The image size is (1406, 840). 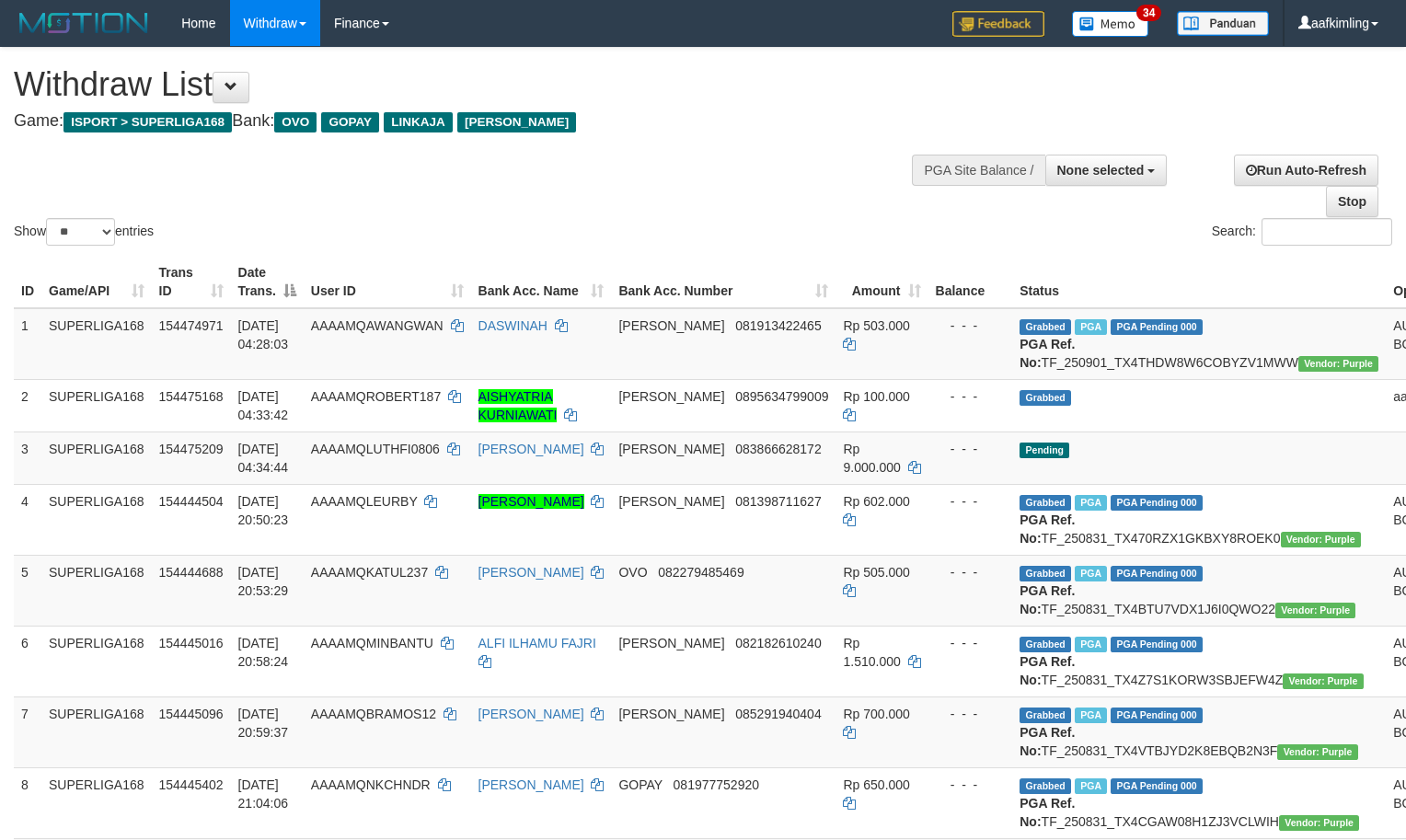 I want to click on th: User ID: activate to sort column ascending, so click(x=387, y=282).